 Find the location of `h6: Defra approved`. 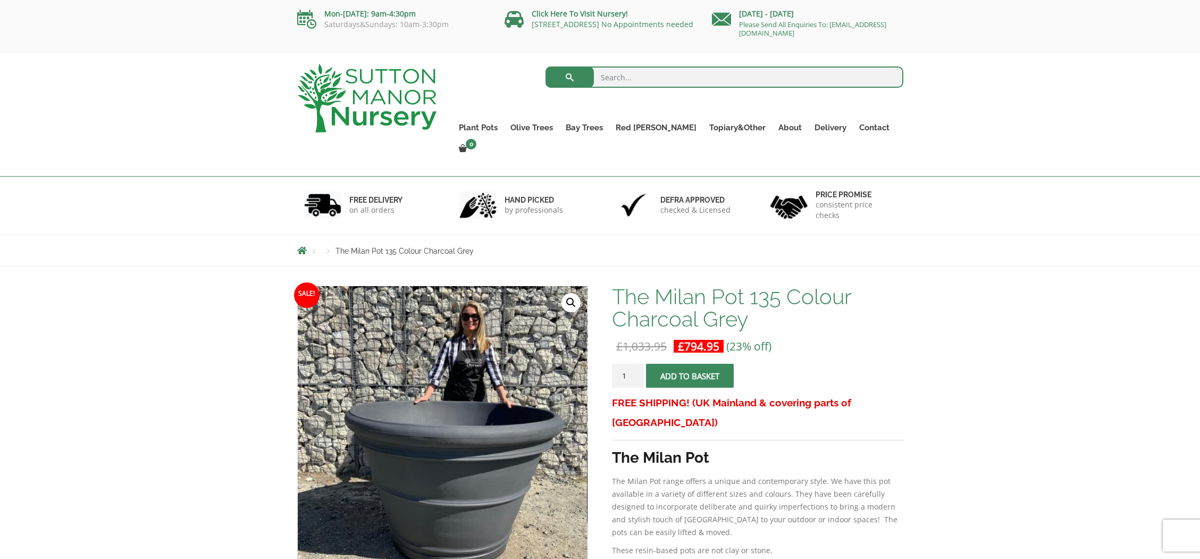

h6: Defra approved is located at coordinates (695, 200).